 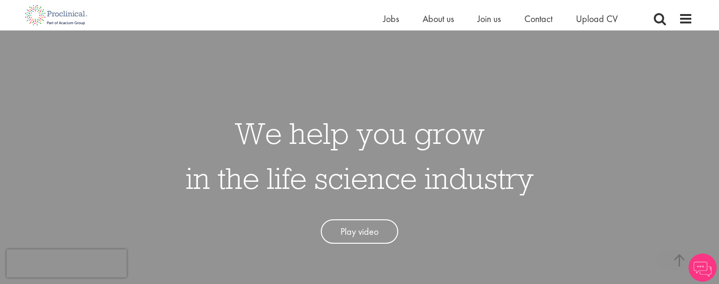 I want to click on span: About us, so click(x=438, y=19).